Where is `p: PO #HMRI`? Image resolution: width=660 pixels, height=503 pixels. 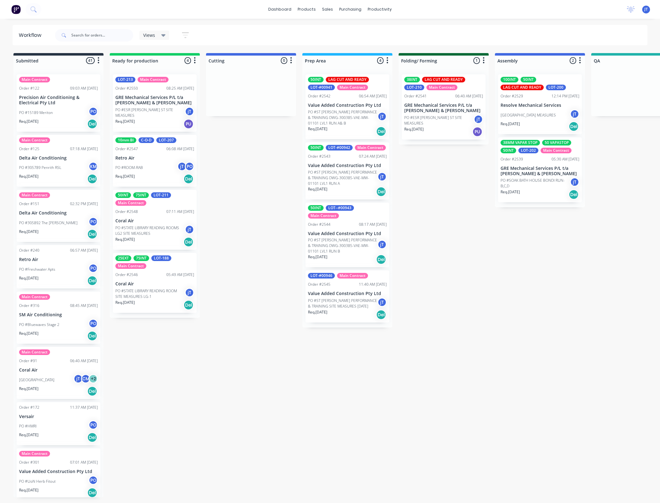
p: PO #HMRI is located at coordinates (28, 426).